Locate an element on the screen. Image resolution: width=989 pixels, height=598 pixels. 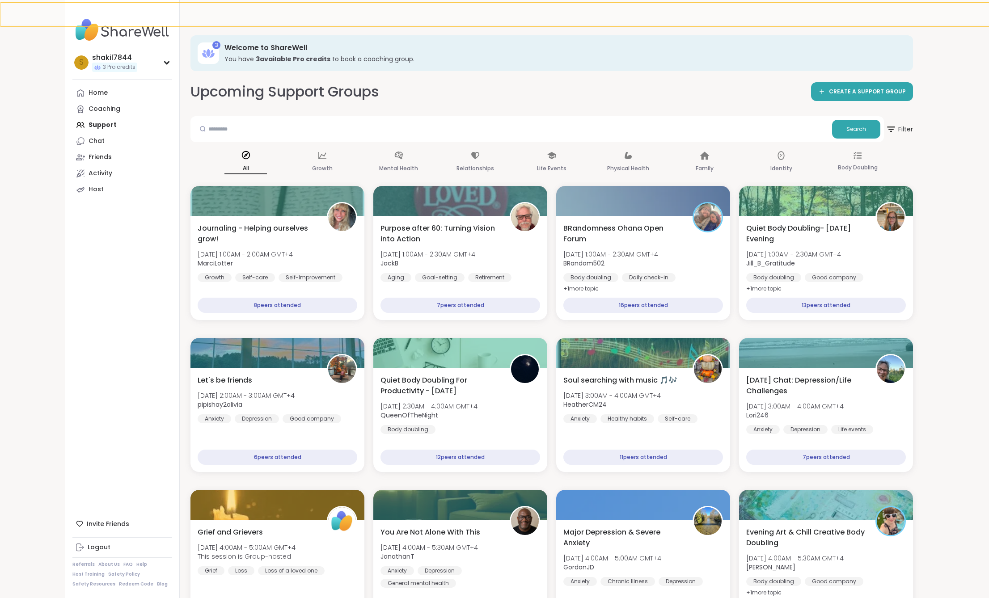
b: Jill_B_Gratitude is located at coordinates (770, 263).